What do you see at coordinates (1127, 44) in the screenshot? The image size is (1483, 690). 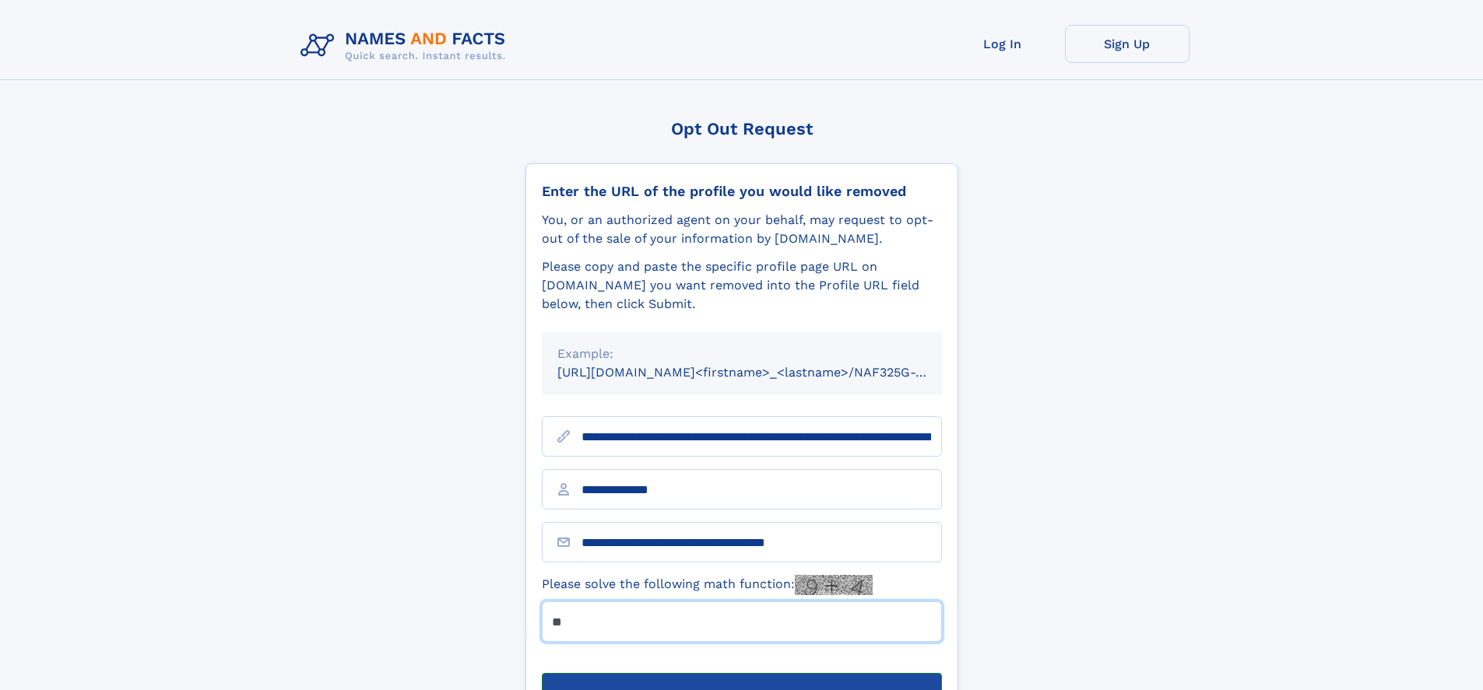 I see `a: Sign Up` at bounding box center [1127, 44].